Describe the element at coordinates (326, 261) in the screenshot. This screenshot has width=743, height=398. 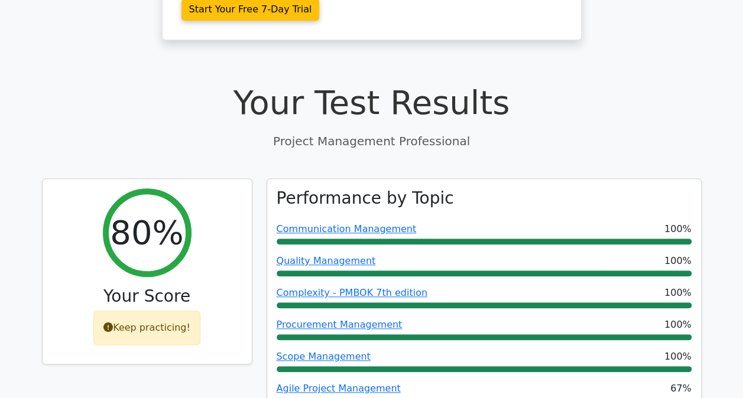
I see `a: Quality Management` at that location.